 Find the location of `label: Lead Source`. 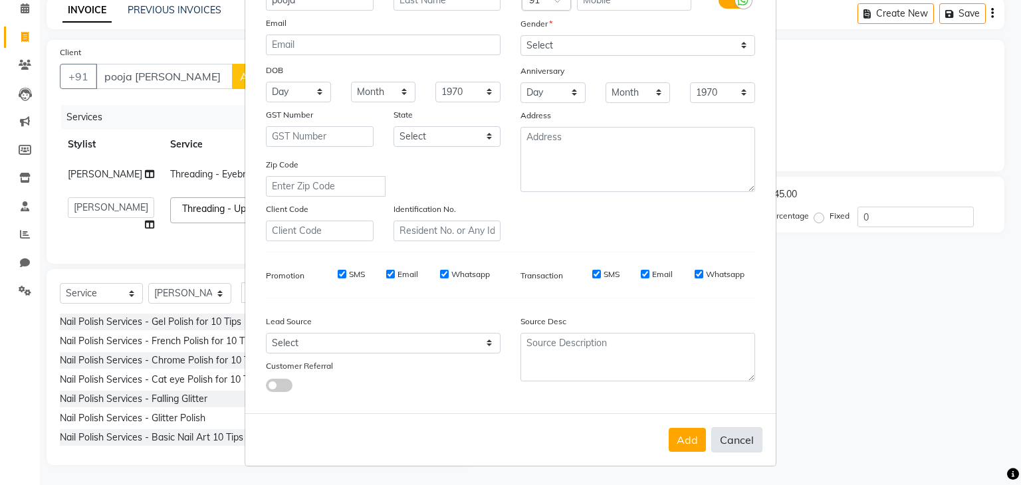

label: Lead Source is located at coordinates (289, 322).